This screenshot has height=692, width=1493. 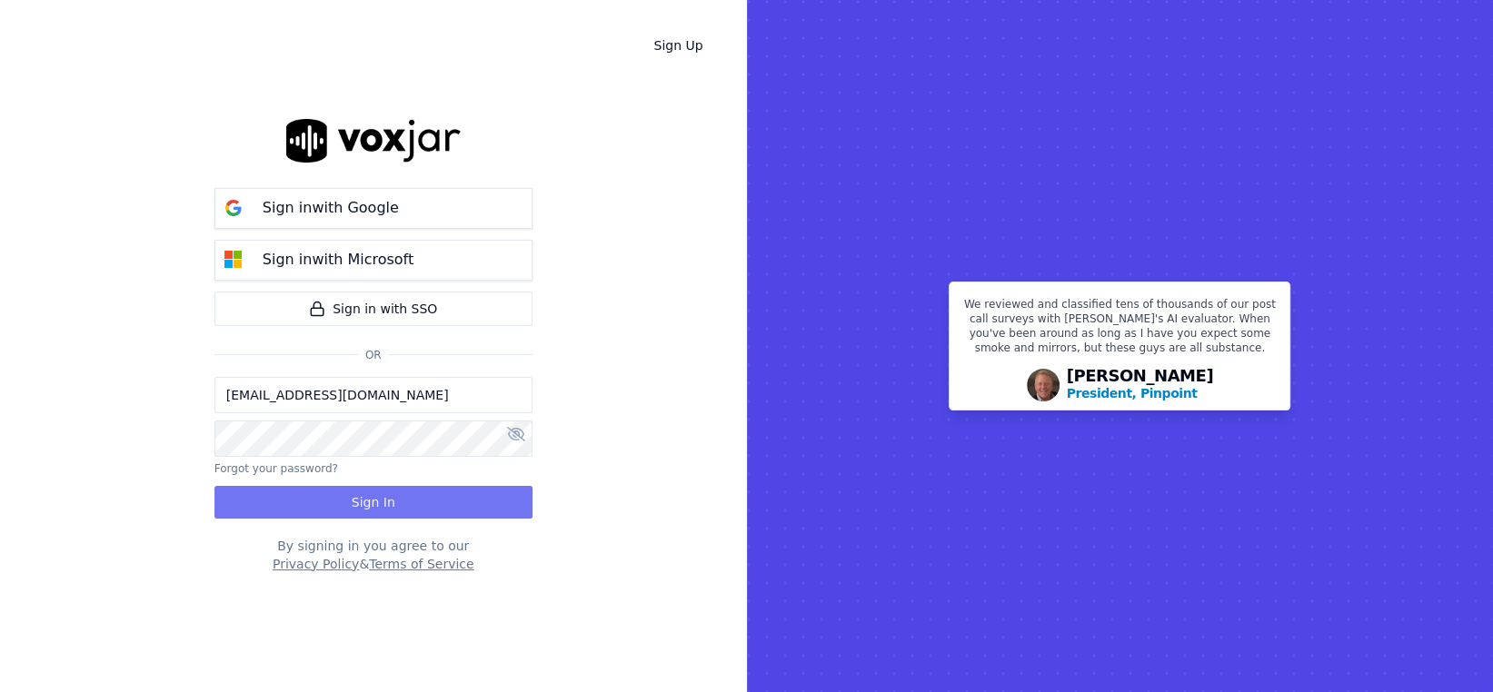 What do you see at coordinates (234, 208) in the screenshot?
I see `img: google Sign in button` at bounding box center [234, 208].